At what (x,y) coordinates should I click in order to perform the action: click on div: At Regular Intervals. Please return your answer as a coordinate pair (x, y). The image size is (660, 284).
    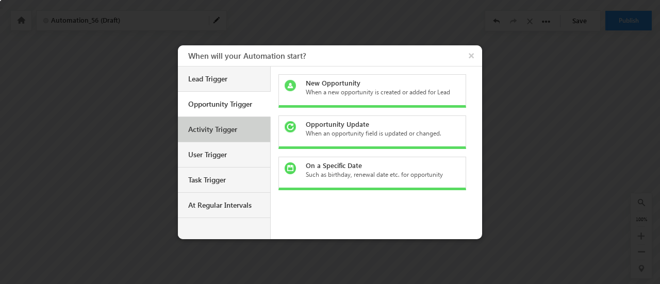
    Looking at the image, I should click on (225, 205).